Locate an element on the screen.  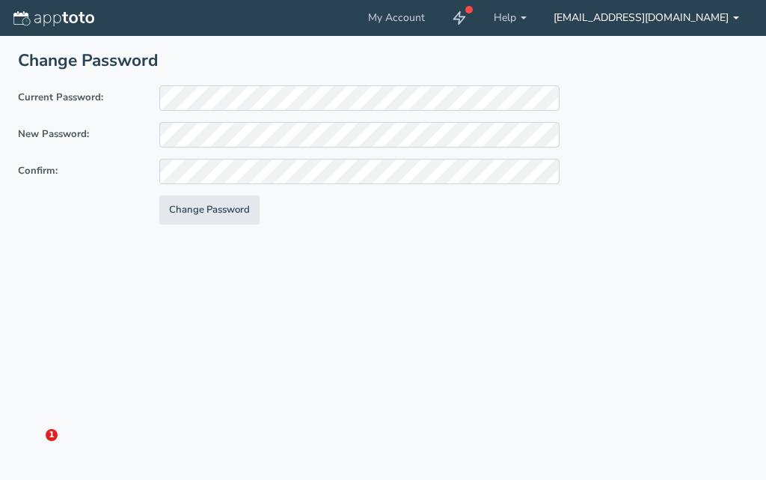
label: Current Password: is located at coordinates (77, 95).